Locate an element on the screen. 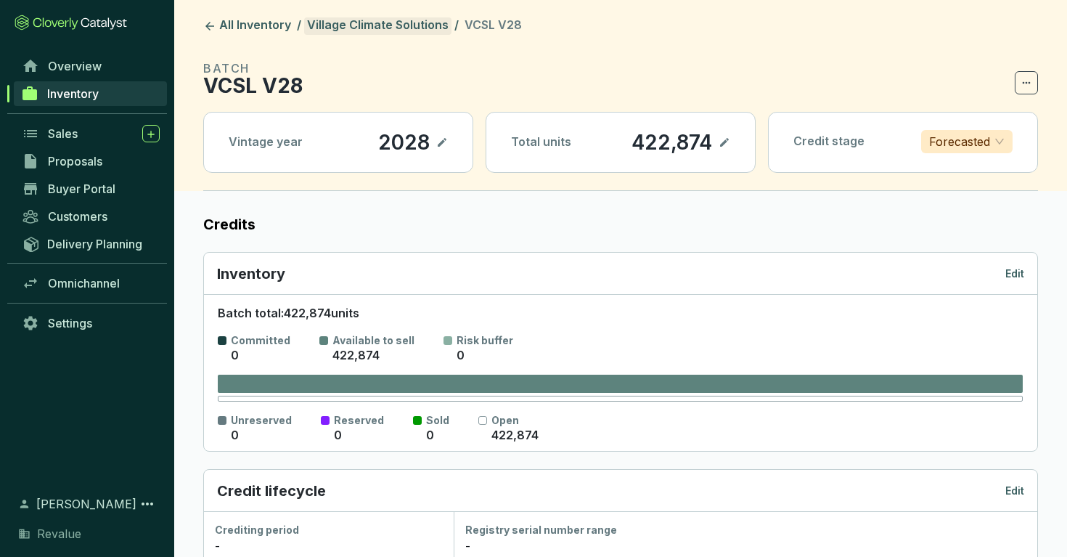  p: Reserved is located at coordinates (359, 420).